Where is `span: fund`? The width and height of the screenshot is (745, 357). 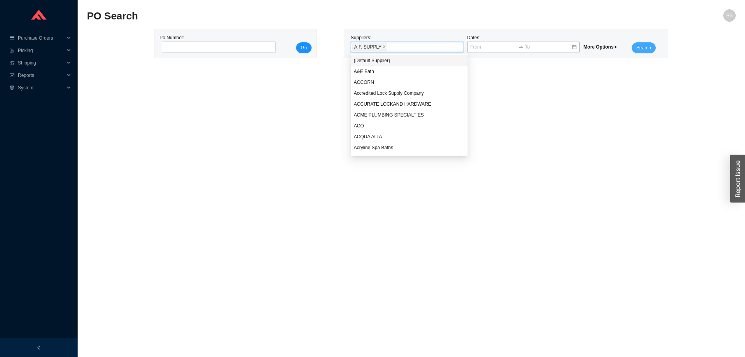
span: fund is located at coordinates (12, 75).